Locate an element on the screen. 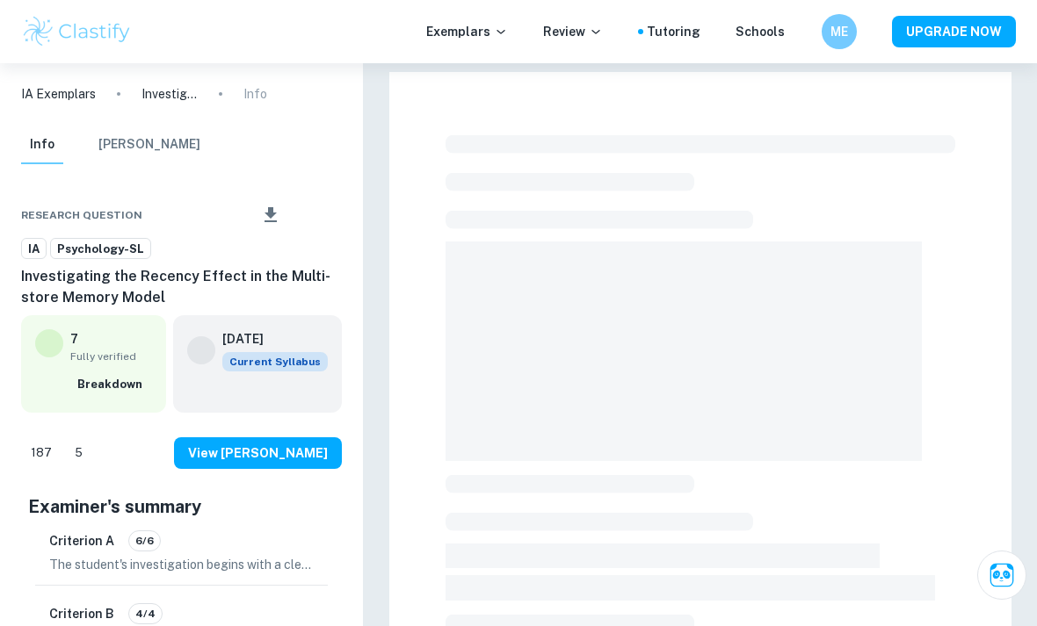  p: 7 is located at coordinates (74, 339).